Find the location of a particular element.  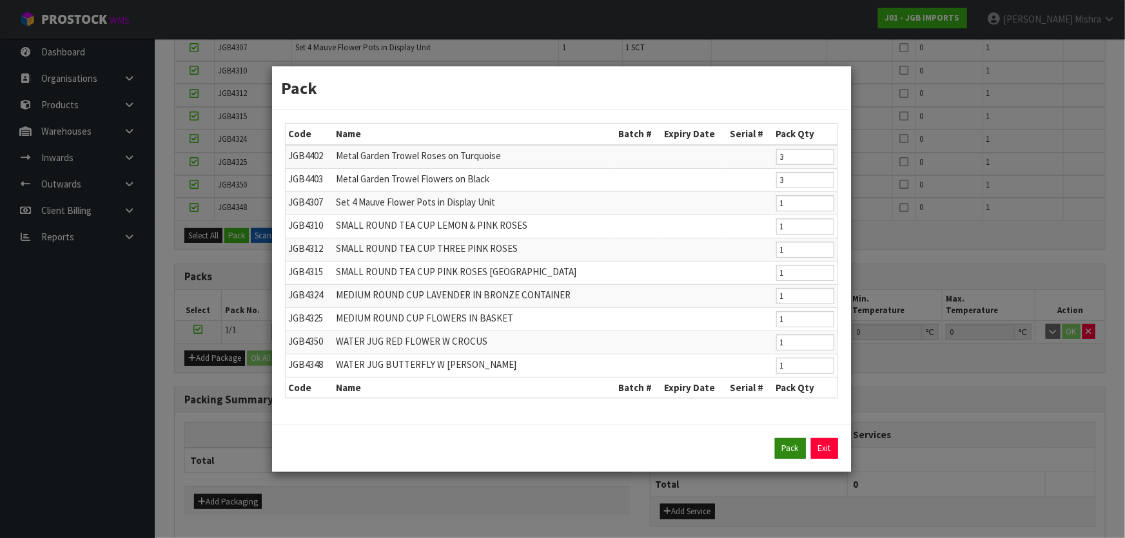

span: SMALL ROUND TEA CUP THREE PINK ROSES is located at coordinates (427, 248).